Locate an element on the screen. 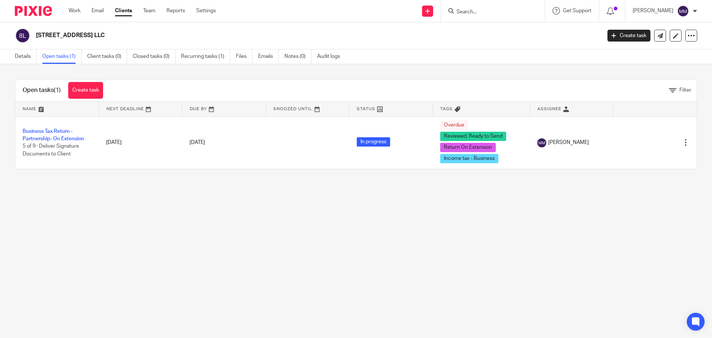 The image size is (712, 338). a: Notes (0) is located at coordinates (298, 56).